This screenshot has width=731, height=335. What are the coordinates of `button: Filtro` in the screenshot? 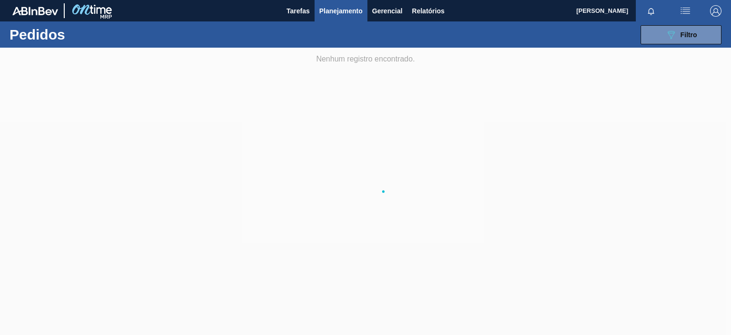 It's located at (681, 35).